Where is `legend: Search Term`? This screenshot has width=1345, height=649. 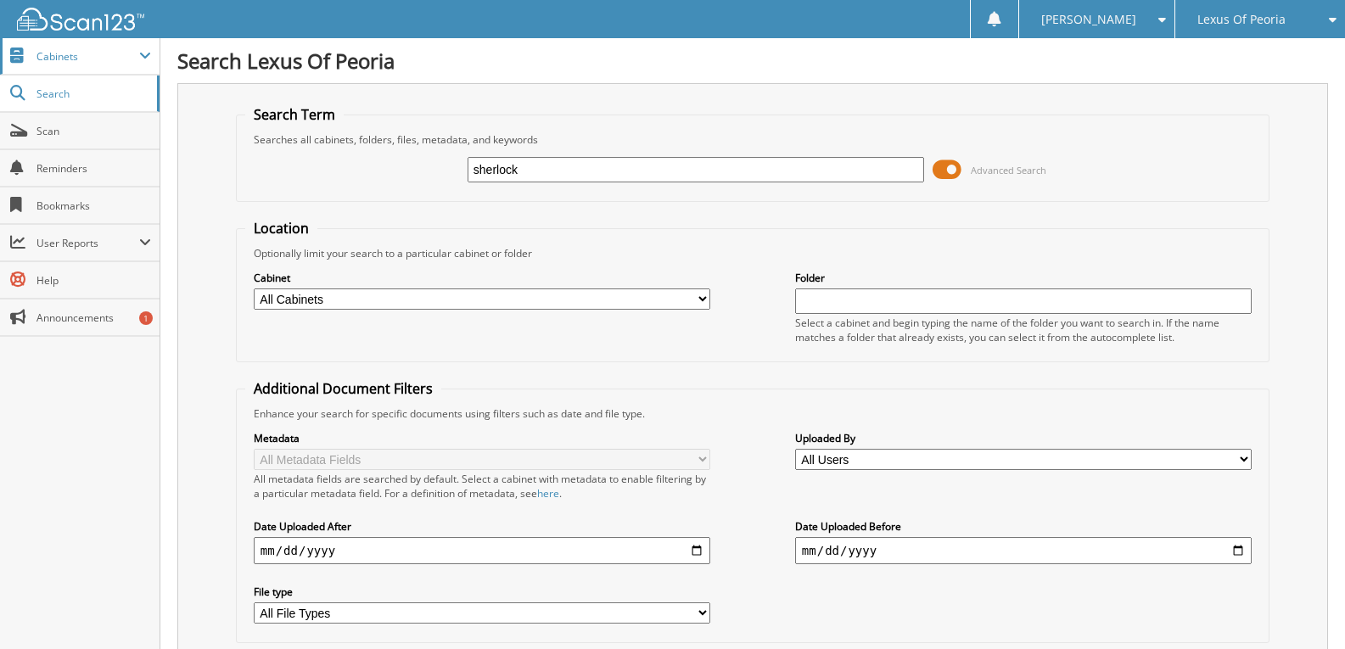
legend: Search Term is located at coordinates (294, 115).